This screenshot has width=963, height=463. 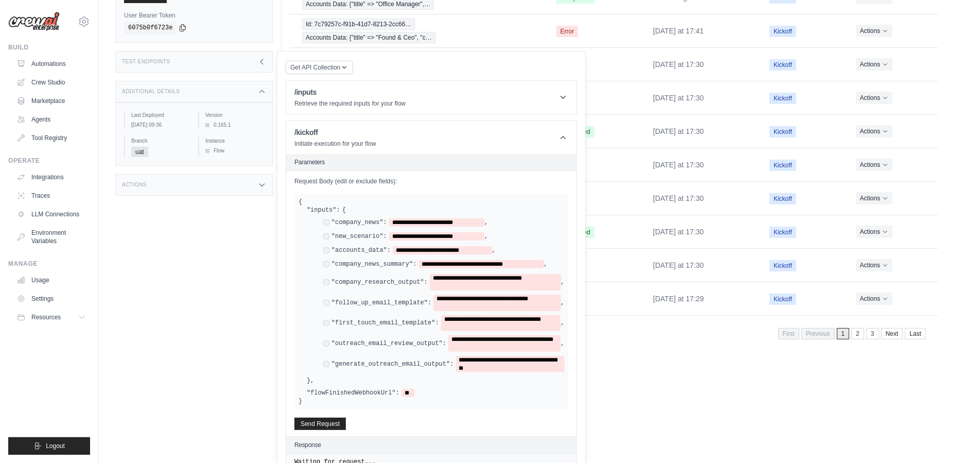 What do you see at coordinates (51, 101) in the screenshot?
I see `a: Marketplace` at bounding box center [51, 101].